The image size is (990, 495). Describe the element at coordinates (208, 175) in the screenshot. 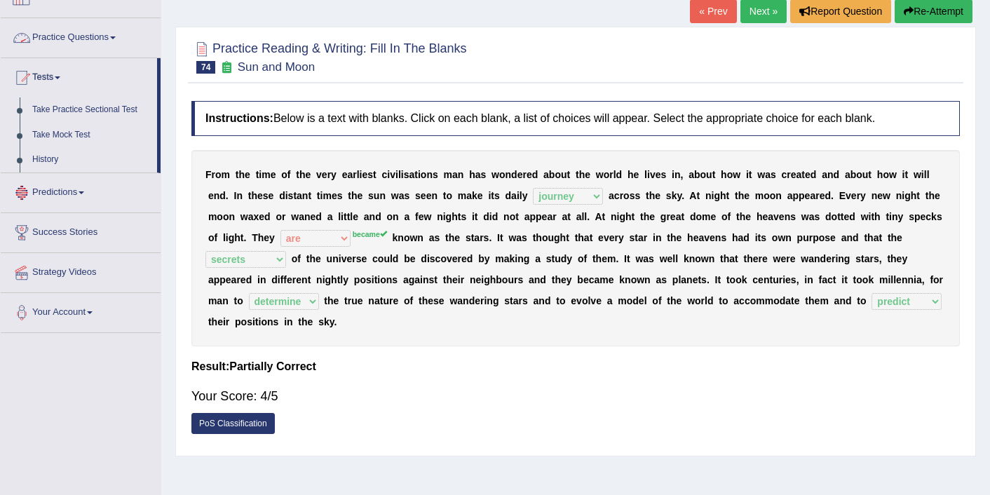

I see `b: F` at that location.